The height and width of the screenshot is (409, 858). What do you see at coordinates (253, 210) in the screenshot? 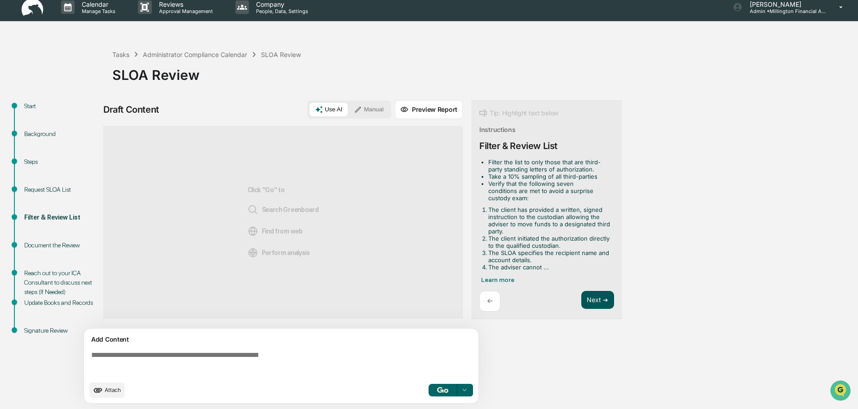
I see `img: Search` at bounding box center [253, 210].